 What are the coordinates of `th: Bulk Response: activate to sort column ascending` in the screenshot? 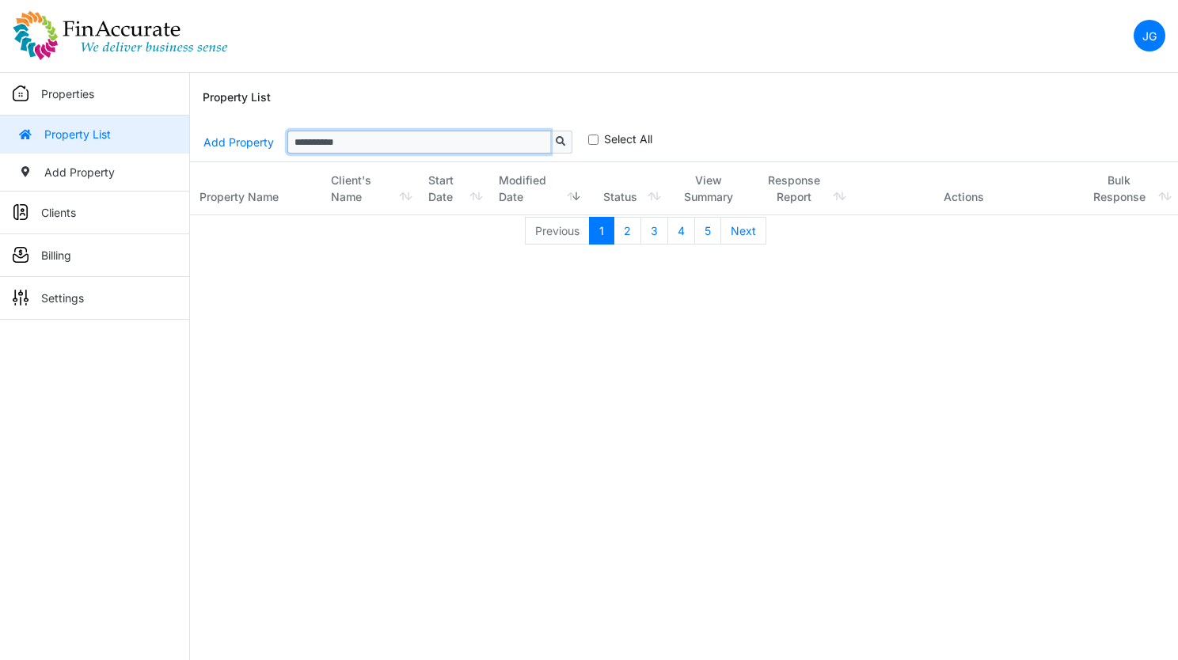 It's located at (1126, 188).